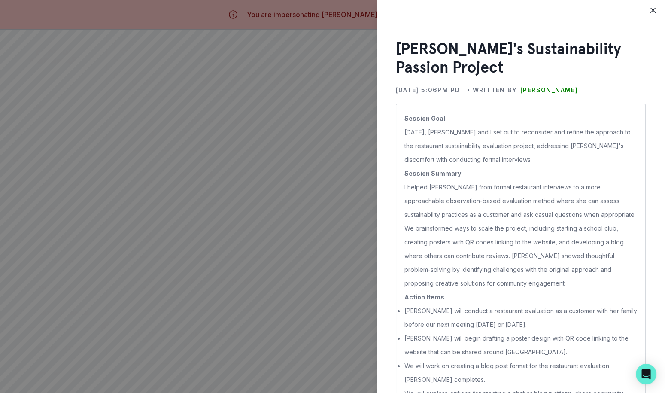 This screenshot has height=393, width=665. Describe the element at coordinates (425, 118) in the screenshot. I see `b: Session Goal` at that location.